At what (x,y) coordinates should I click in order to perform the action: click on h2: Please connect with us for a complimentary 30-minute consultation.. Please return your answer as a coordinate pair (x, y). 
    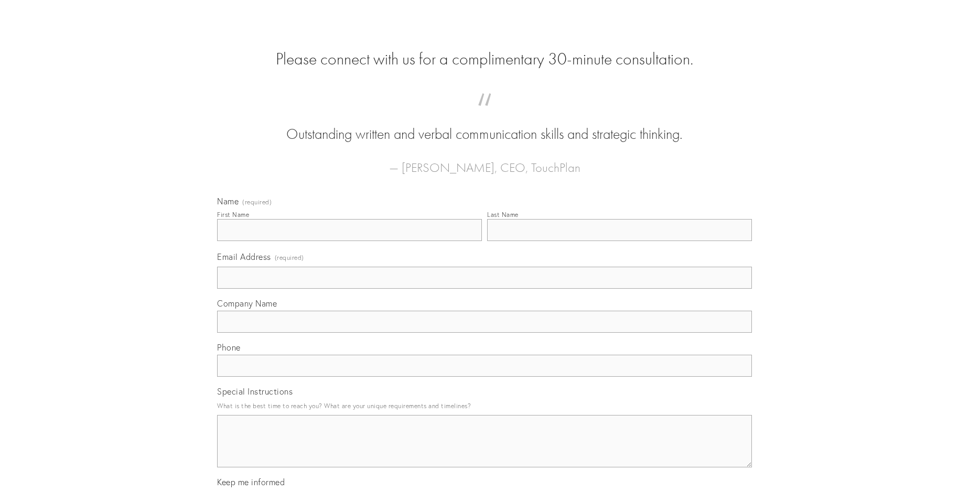
    Looking at the image, I should click on (484, 59).